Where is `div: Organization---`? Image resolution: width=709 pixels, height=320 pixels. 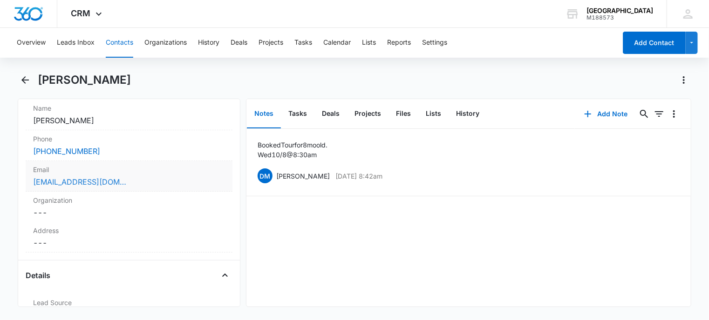
div: Organization--- is located at coordinates (129, 207).